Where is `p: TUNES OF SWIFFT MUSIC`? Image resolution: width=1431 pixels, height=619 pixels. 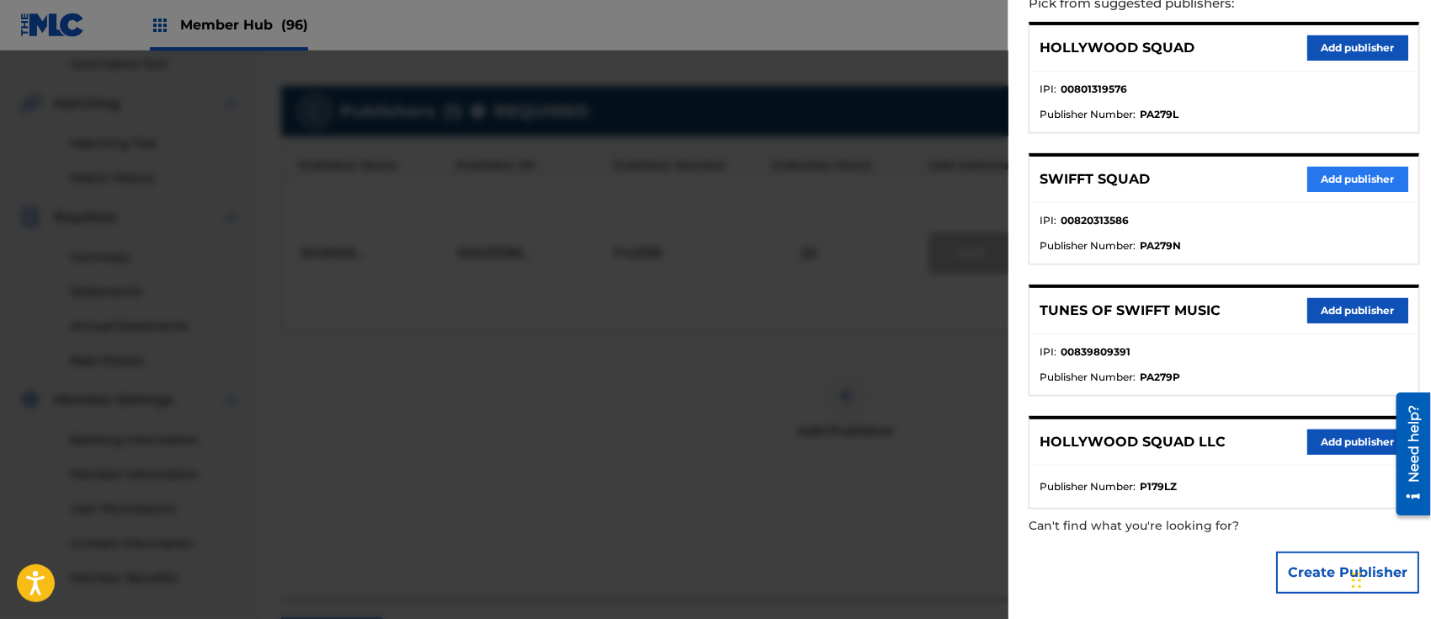
p: TUNES OF SWIFFT MUSIC is located at coordinates (1129, 311).